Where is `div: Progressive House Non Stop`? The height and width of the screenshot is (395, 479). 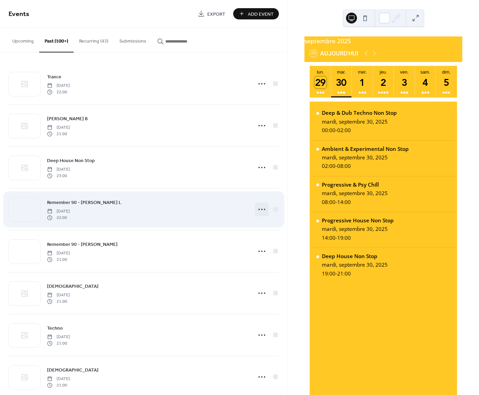
div: Progressive House Non Stop is located at coordinates (357, 220).